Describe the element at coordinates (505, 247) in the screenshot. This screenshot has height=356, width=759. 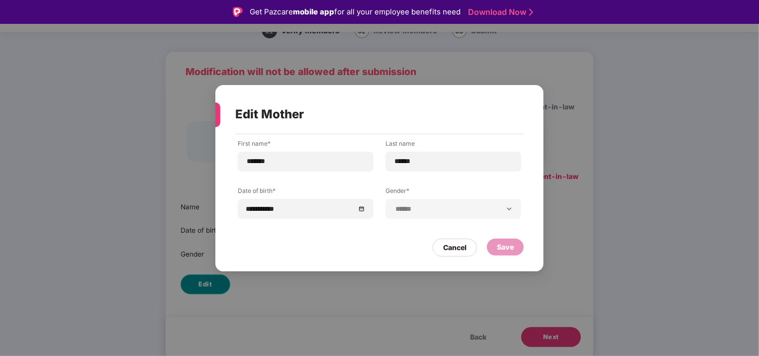
I see `div: Save` at that location.